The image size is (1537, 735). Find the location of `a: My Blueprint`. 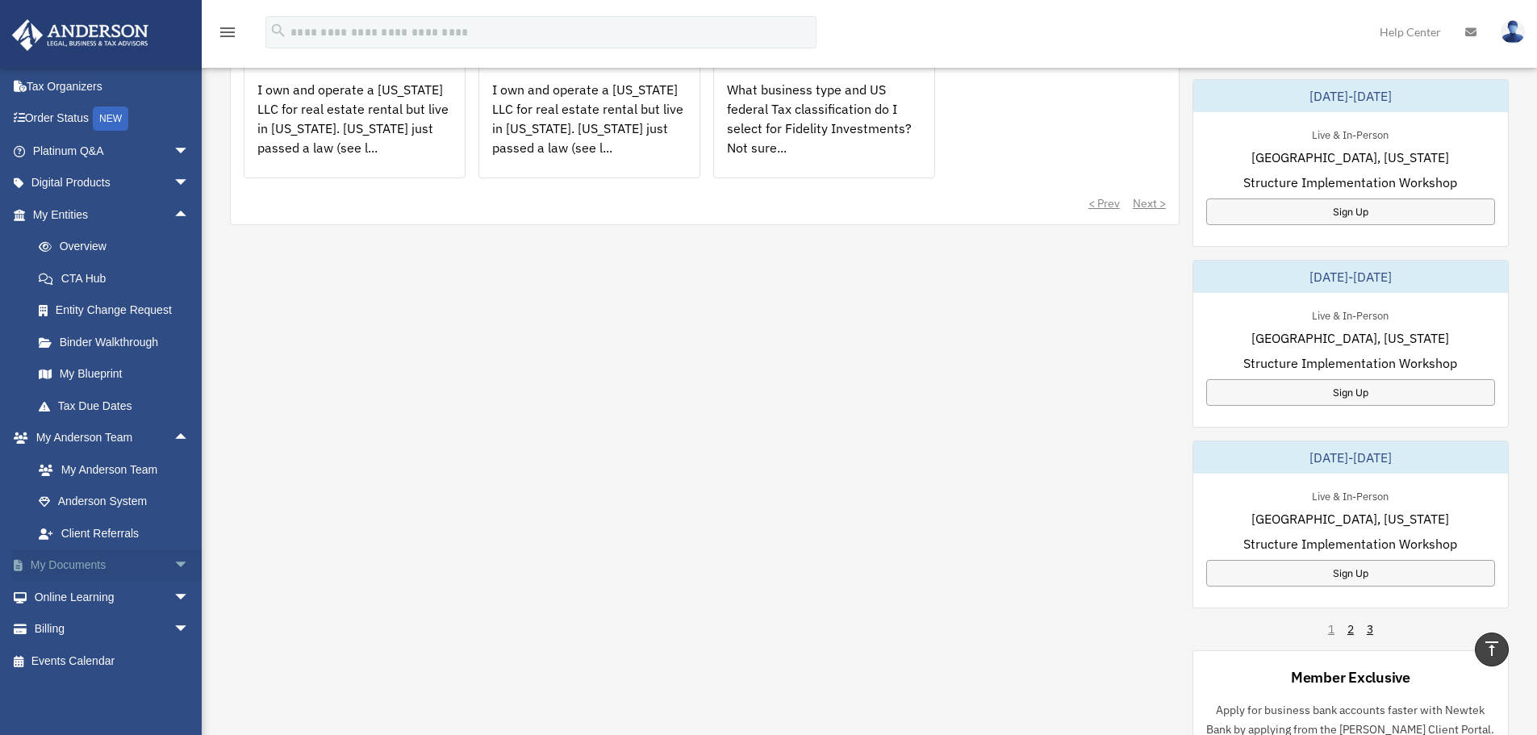

a: My Blueprint is located at coordinates (118, 374).